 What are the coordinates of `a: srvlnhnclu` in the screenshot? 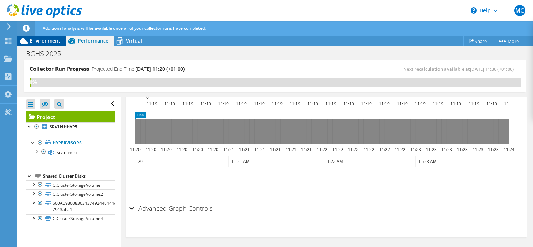 It's located at (71, 152).